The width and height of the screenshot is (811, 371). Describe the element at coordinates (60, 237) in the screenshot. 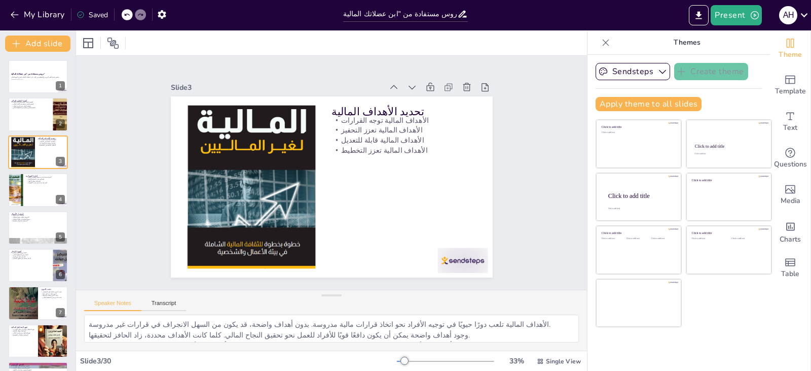

I see `div: 5` at that location.